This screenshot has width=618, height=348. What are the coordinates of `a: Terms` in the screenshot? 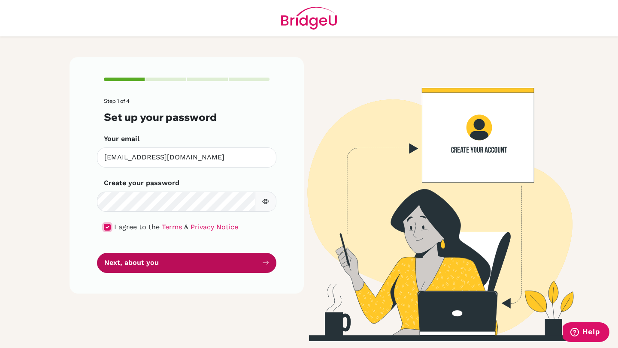 It's located at (172, 227).